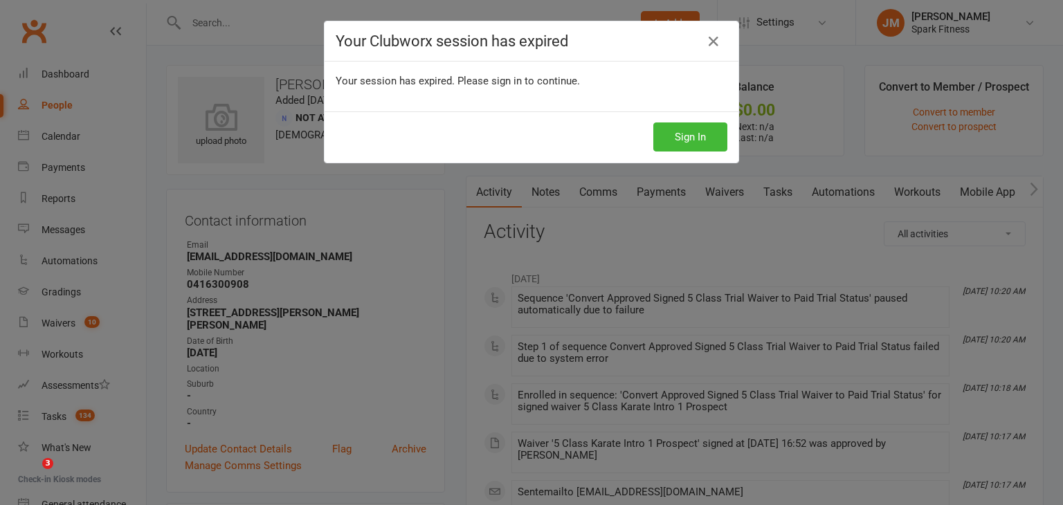 This screenshot has width=1063, height=505. What do you see at coordinates (690, 137) in the screenshot?
I see `button: Sign In` at bounding box center [690, 137].